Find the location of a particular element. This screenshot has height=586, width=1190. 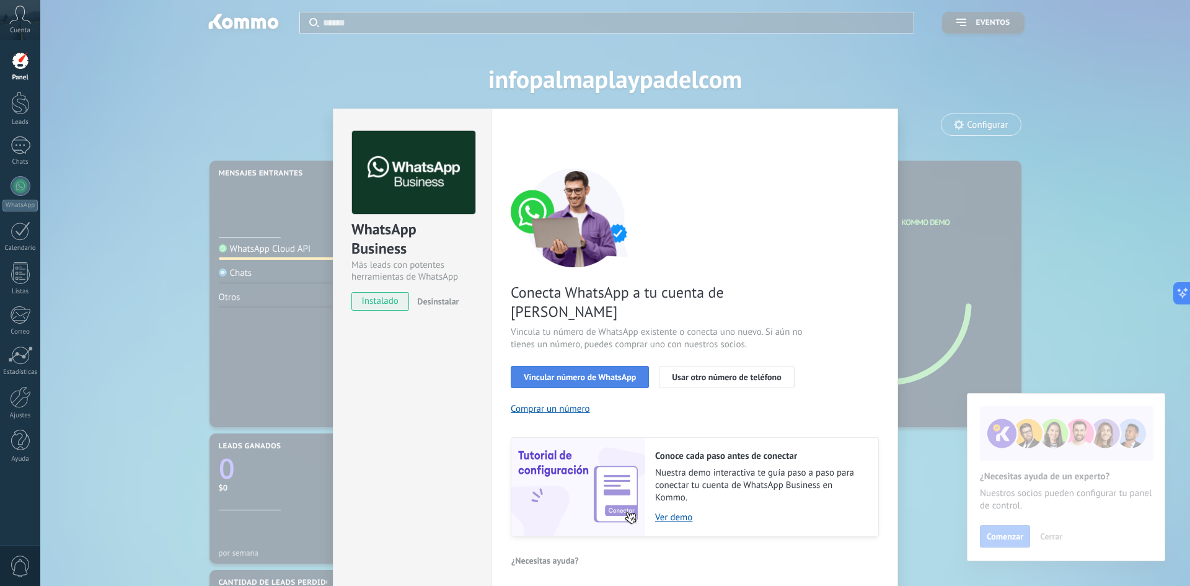

span: ¿Necesitas ayuda? is located at coordinates (545, 560).